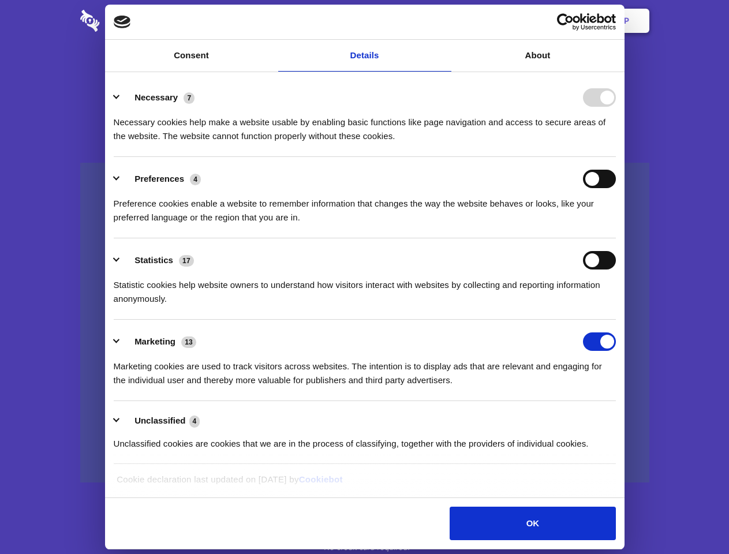  Describe the element at coordinates (156, 97) in the screenshot. I see `label: Necessary` at that location.